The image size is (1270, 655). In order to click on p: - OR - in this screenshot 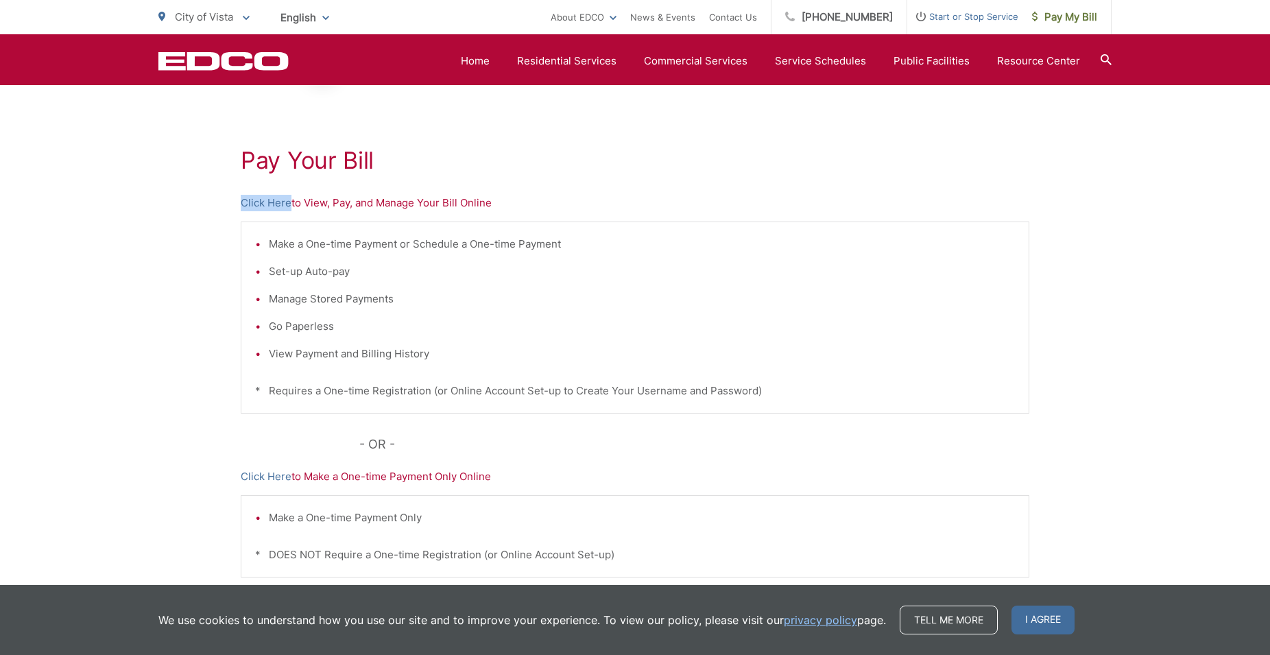, I will do `click(695, 444)`.